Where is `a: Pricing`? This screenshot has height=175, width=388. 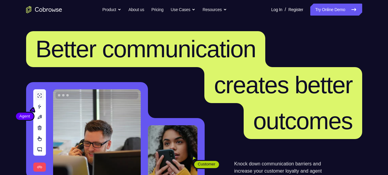
a: Pricing is located at coordinates (157, 10).